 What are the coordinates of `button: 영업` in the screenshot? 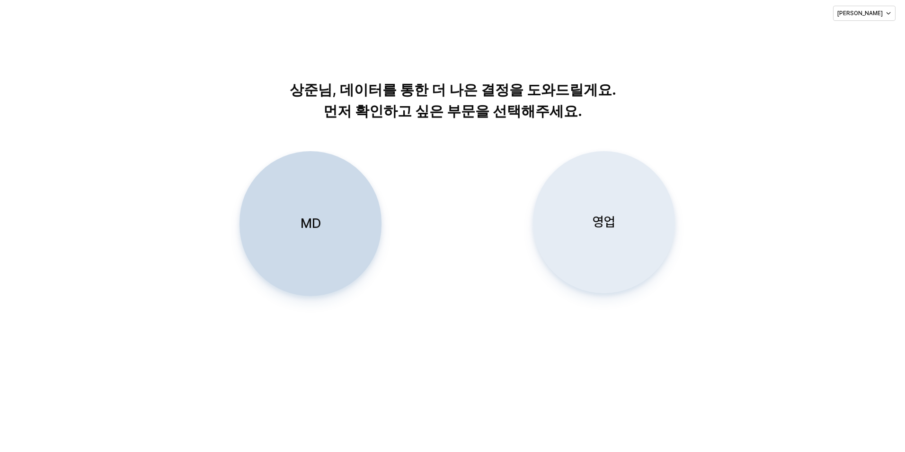 It's located at (604, 222).